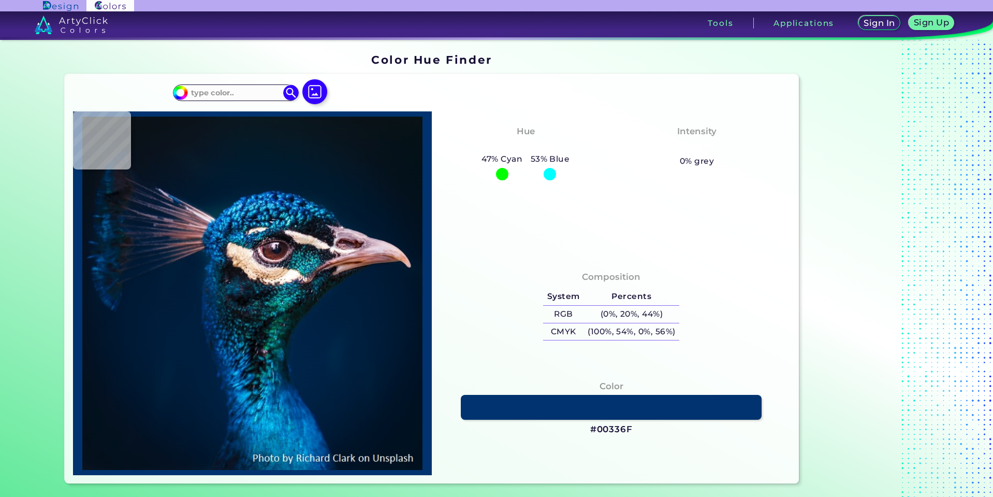 This screenshot has height=497, width=993. What do you see at coordinates (526, 147) in the screenshot?
I see `h3: Cyan-Blue` at bounding box center [526, 147].